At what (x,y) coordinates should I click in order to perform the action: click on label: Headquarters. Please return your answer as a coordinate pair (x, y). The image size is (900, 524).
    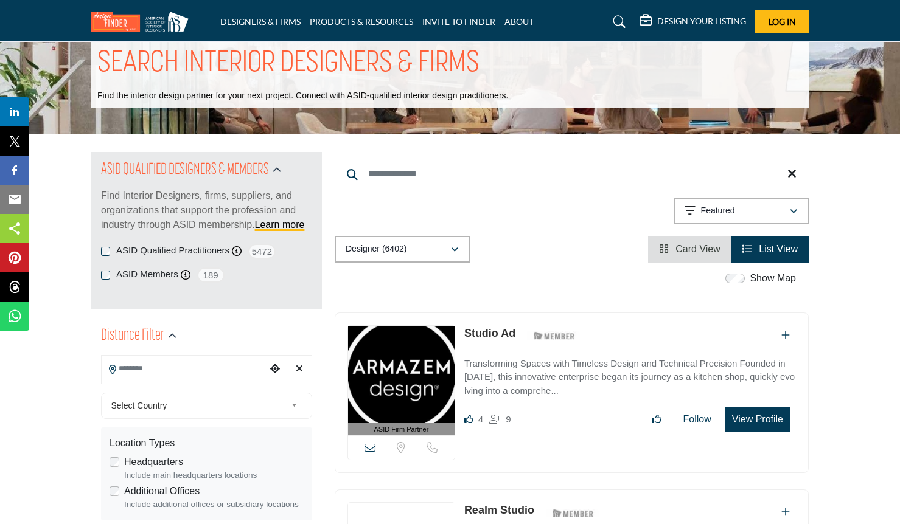
    Looking at the image, I should click on (153, 462).